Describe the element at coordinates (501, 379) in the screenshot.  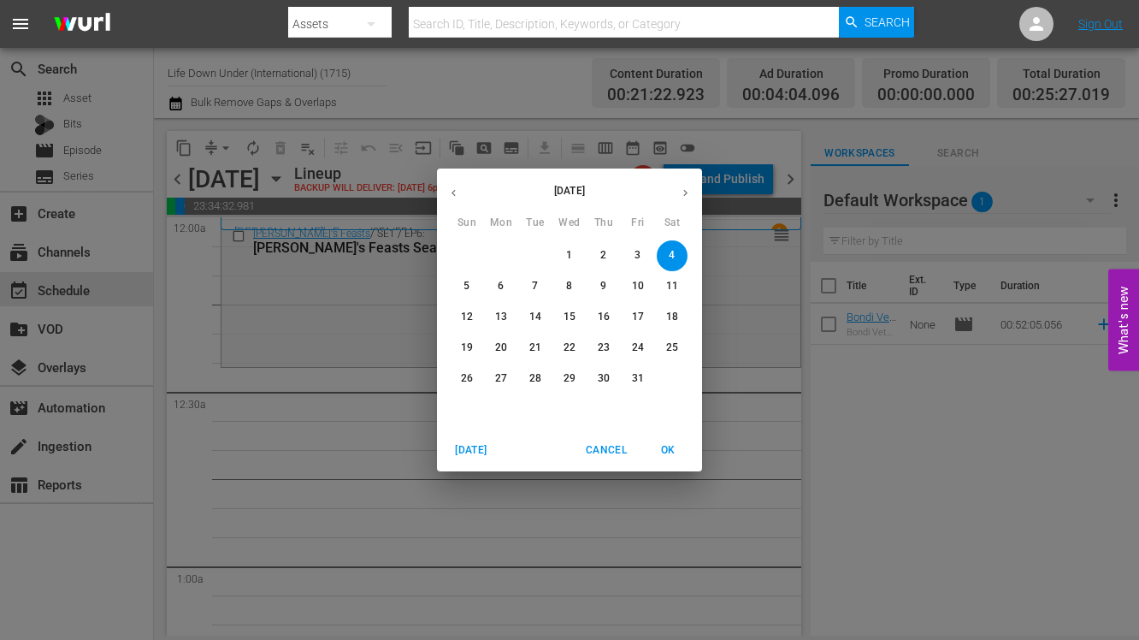
I see `button: 27` at that location.